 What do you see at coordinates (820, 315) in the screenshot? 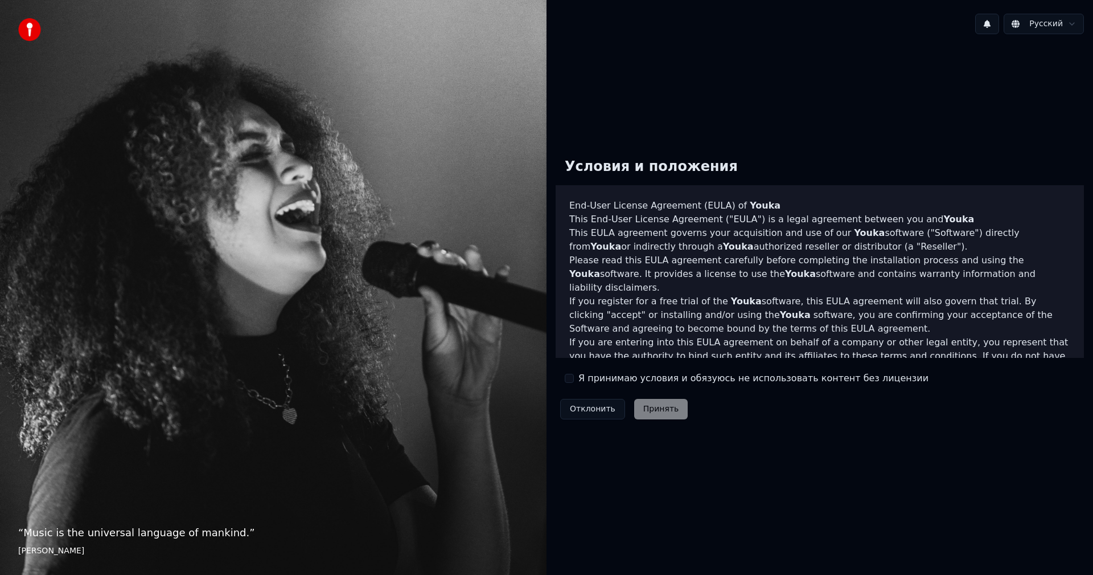
I see `p: If you register for a free trial of the software, this EULA agreement will also govern that trial...` at bounding box center [820, 315].